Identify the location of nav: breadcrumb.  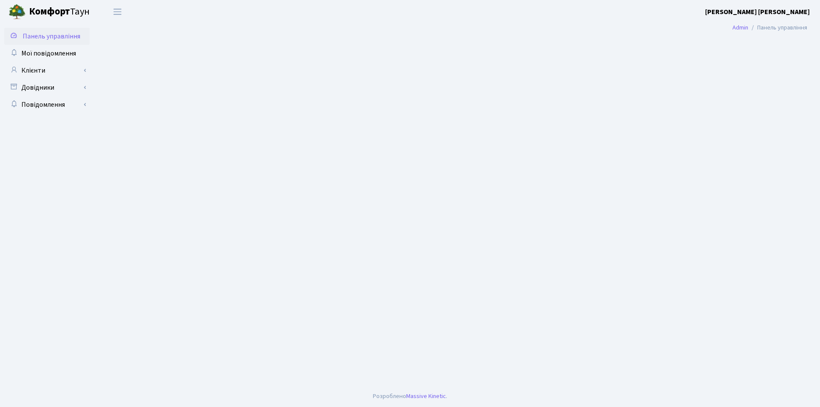
(769, 28).